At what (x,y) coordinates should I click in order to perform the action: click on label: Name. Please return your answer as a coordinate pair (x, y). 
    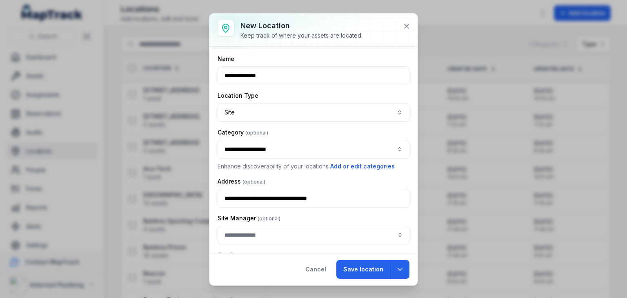
    Looking at the image, I should click on (226, 59).